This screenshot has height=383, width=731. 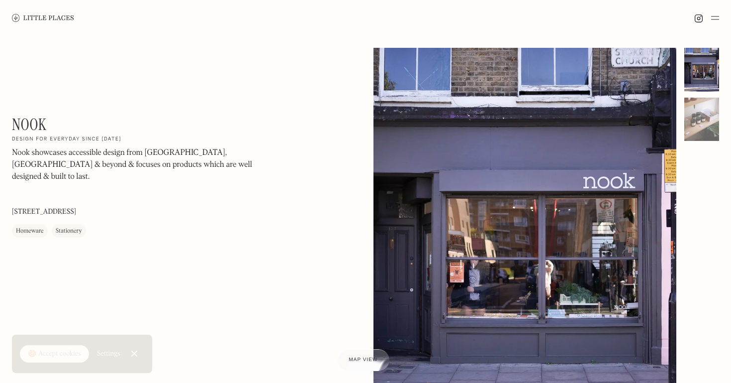 What do you see at coordinates (134, 353) in the screenshot?
I see `a: Close Cookie Popup` at bounding box center [134, 353].